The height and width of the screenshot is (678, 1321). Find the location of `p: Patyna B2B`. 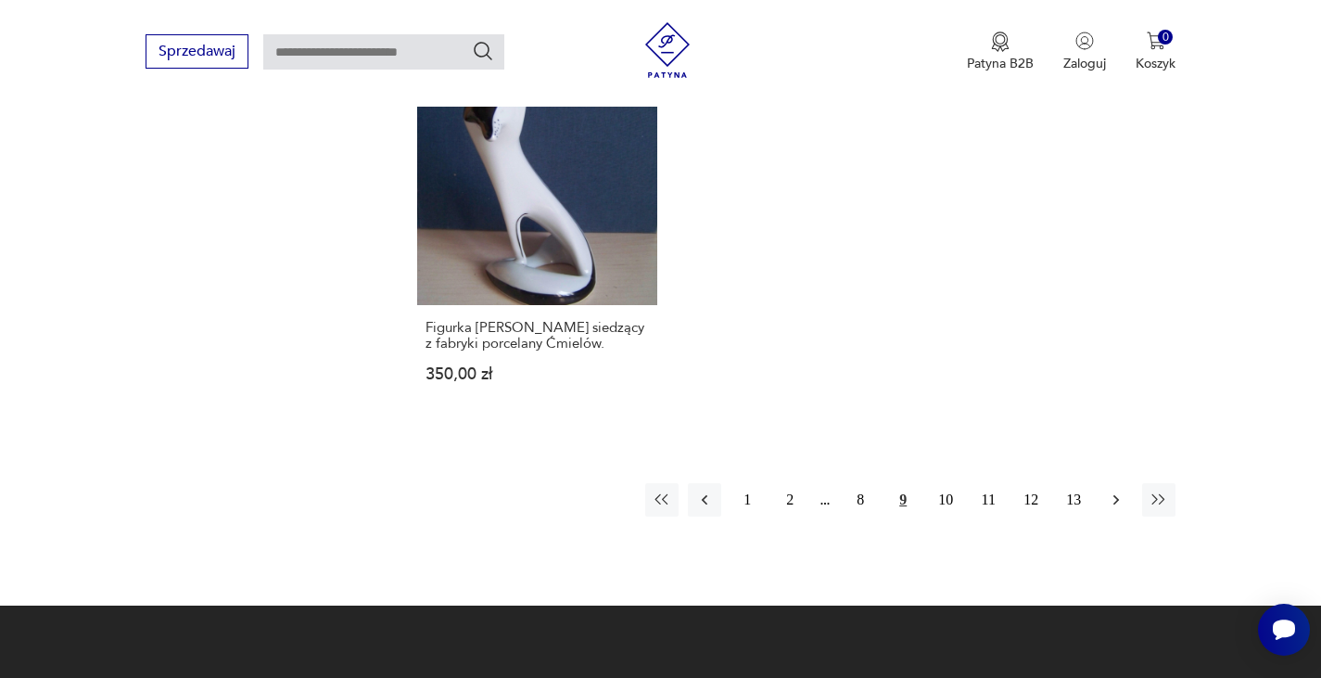

p: Patyna B2B is located at coordinates (1001, 63).